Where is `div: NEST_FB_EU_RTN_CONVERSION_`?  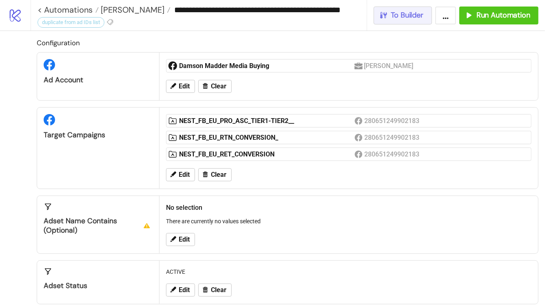 div: NEST_FB_EU_RTN_CONVERSION_ is located at coordinates (267, 138).